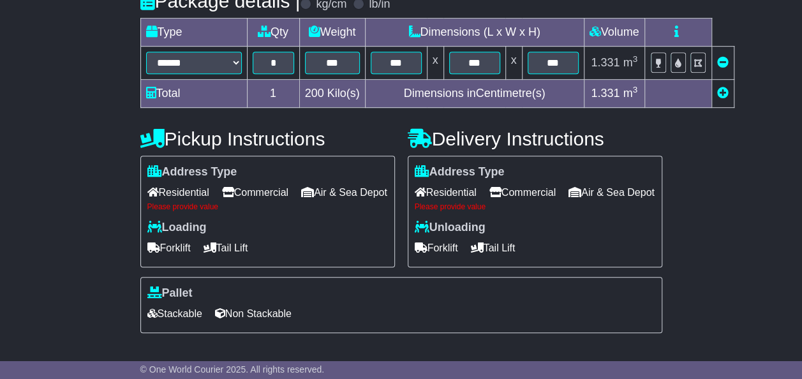  I want to click on span: Non Stackable, so click(253, 313).